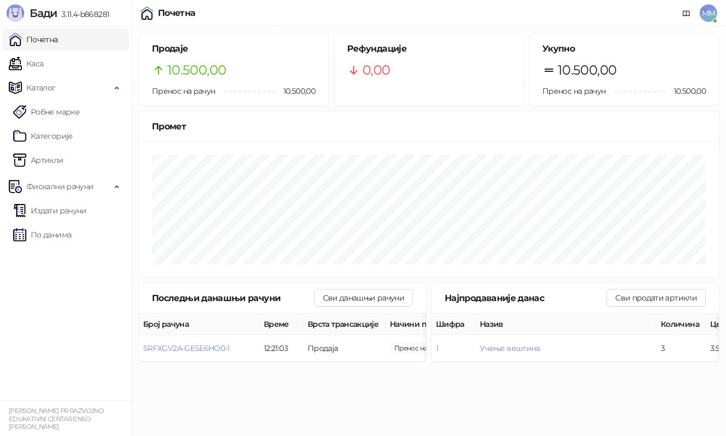  Describe the element at coordinates (656, 298) in the screenshot. I see `button: Сви продати артикли` at that location.